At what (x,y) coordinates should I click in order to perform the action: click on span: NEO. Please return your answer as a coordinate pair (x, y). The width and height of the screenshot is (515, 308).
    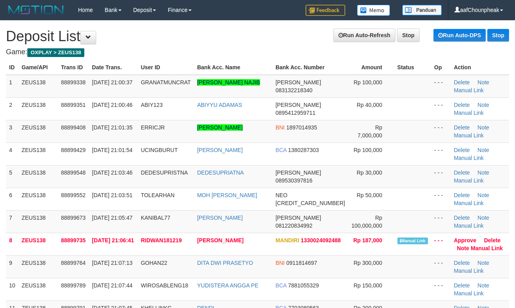
    Looking at the image, I should click on (282, 195).